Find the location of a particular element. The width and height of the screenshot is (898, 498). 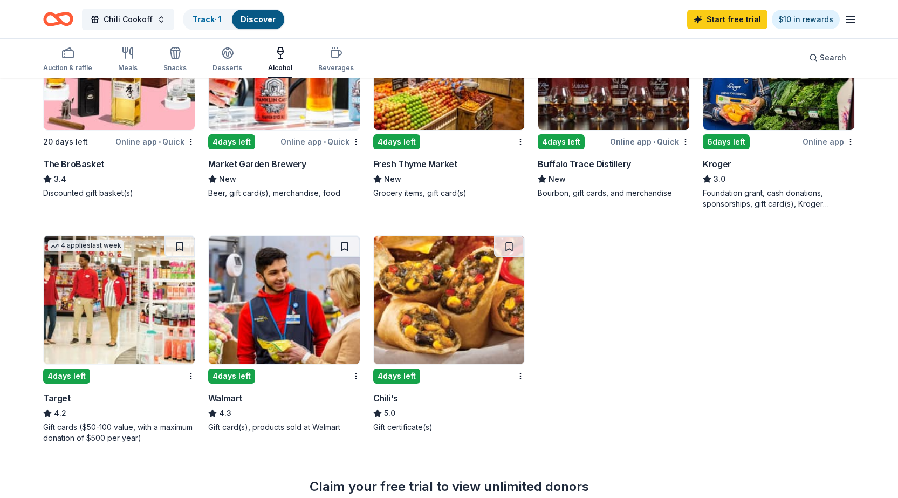

span: Search is located at coordinates (833, 58).